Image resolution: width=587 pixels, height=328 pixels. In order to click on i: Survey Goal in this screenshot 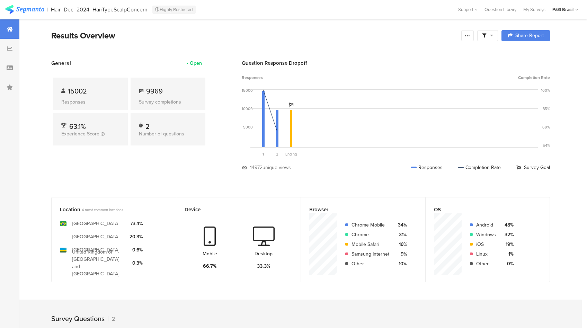, I will do `click(291, 105)`.